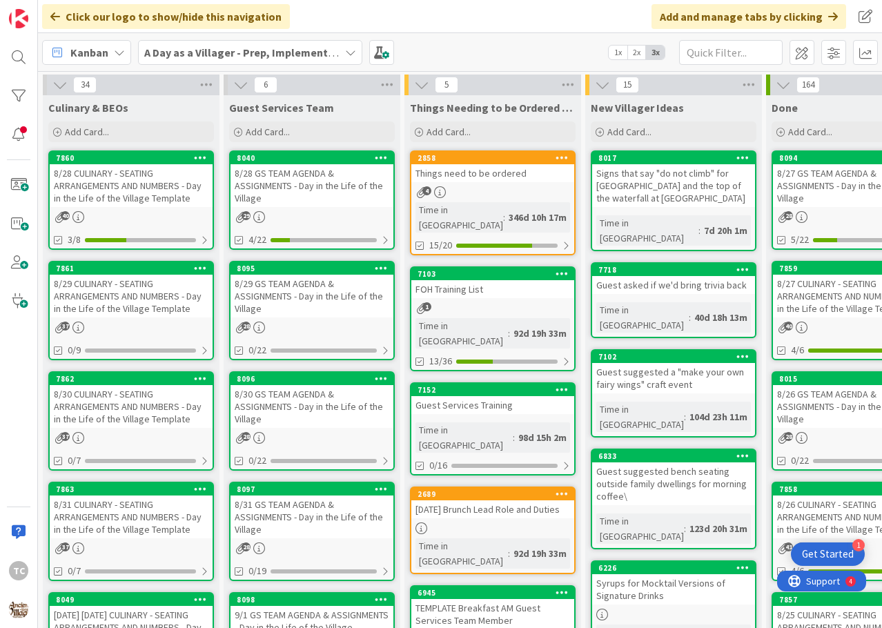  I want to click on div: Guest suggested bench seating outside family dwellings for morning coffee\, so click(674, 484).